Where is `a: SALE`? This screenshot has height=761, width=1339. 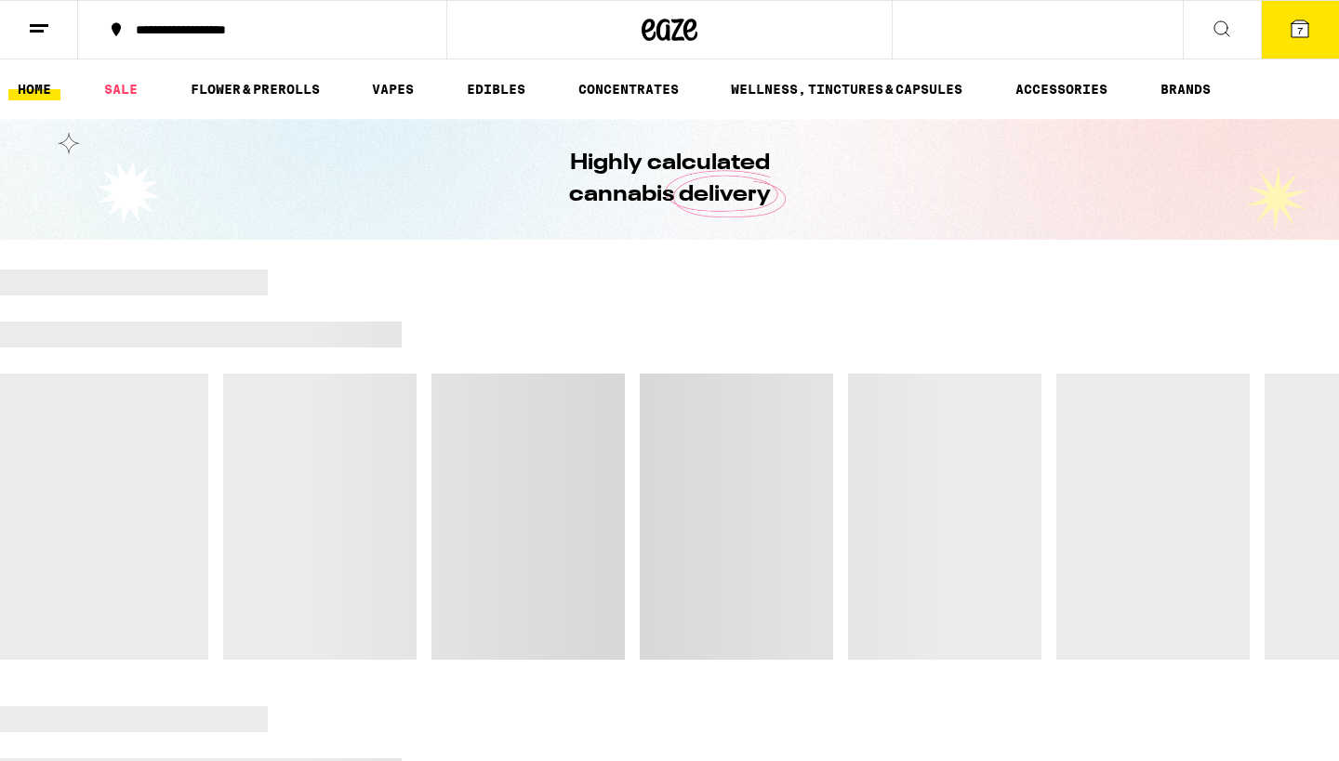
a: SALE is located at coordinates (121, 89).